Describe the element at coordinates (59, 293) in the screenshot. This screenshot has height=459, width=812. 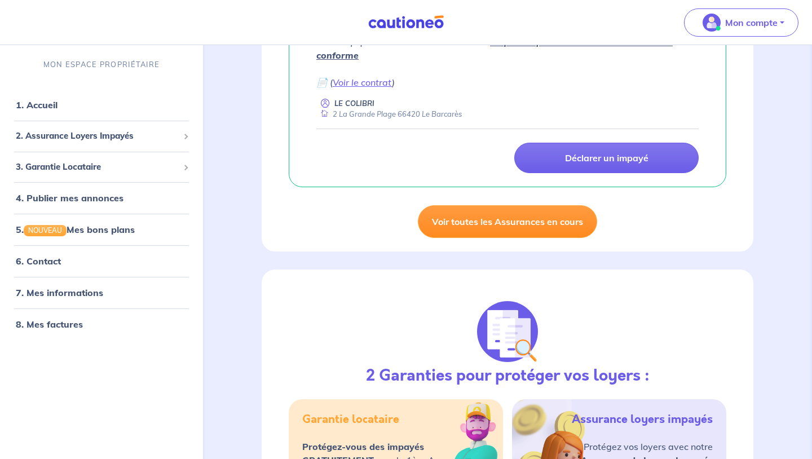
I see `a: 7. Mes informations` at that location.